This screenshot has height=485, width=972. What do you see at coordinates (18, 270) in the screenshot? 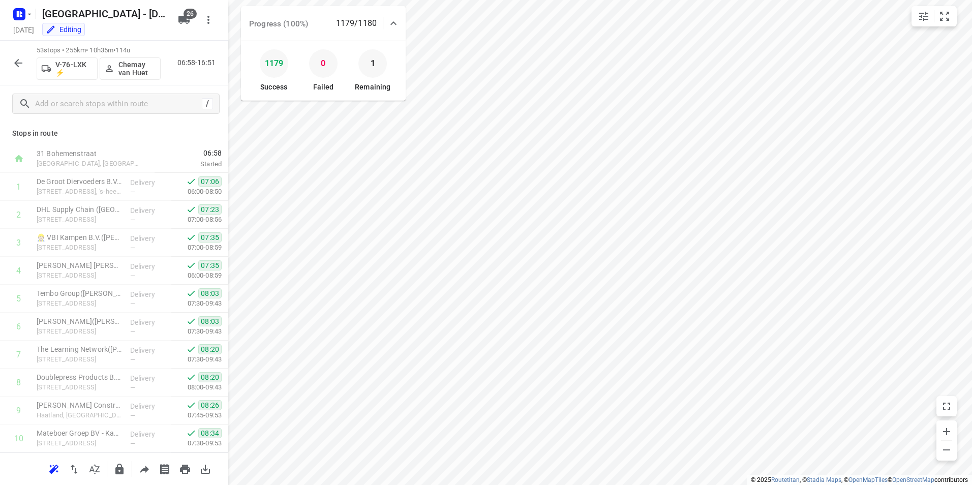
I see `div: 4` at bounding box center [18, 270].